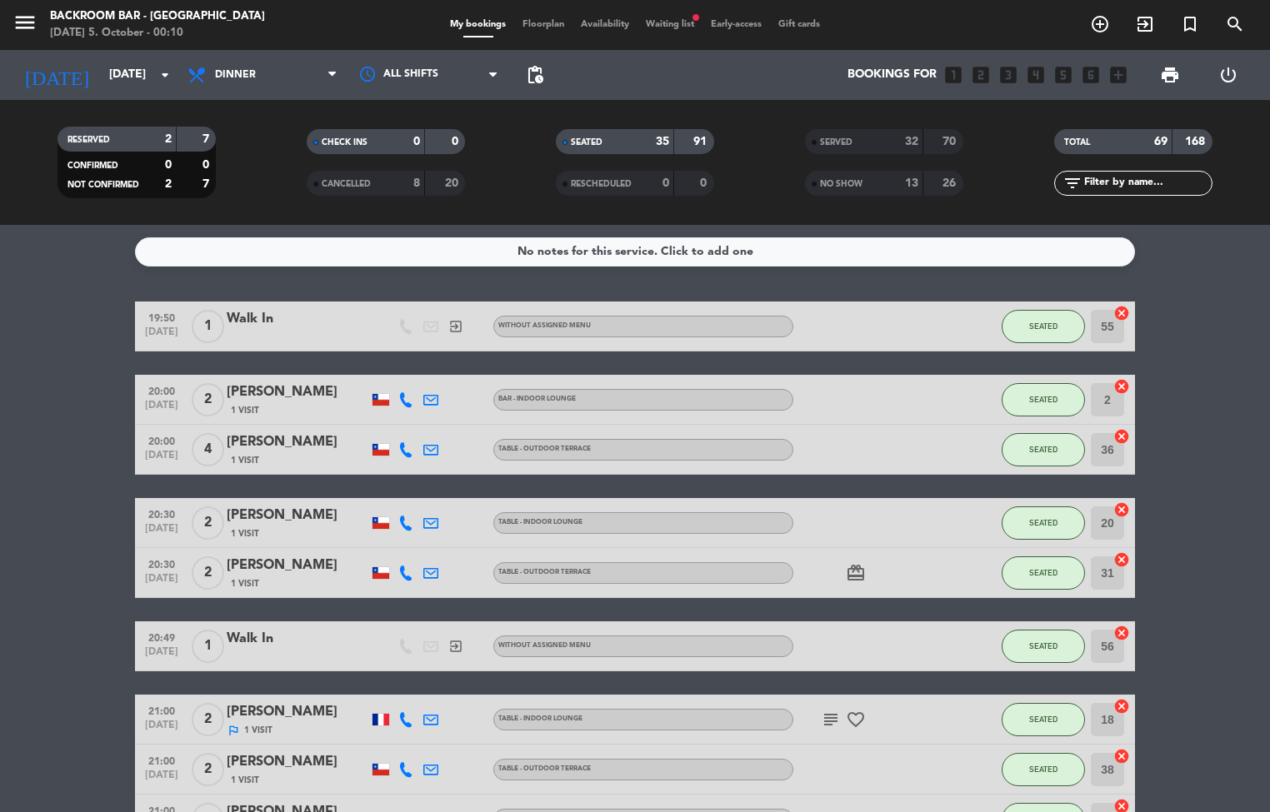  What do you see at coordinates (696, 17) in the screenshot?
I see `span: fiber_manual_record` at bounding box center [696, 17].